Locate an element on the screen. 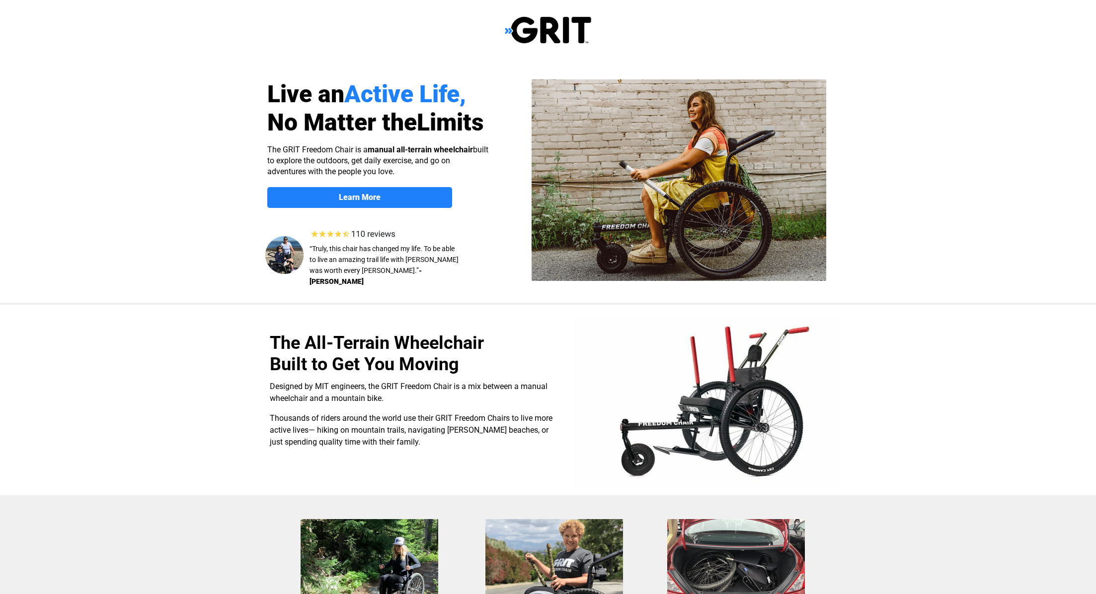 The height and width of the screenshot is (594, 1096). strong: manual all-terrain wheelchair is located at coordinates (420, 149).